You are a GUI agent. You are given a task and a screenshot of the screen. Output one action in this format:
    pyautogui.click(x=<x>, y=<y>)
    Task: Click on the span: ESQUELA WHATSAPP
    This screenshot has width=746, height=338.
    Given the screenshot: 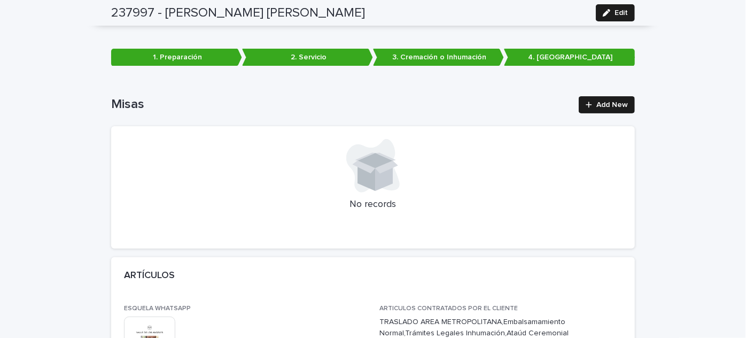 What is the action you would take?
    pyautogui.click(x=157, y=308)
    